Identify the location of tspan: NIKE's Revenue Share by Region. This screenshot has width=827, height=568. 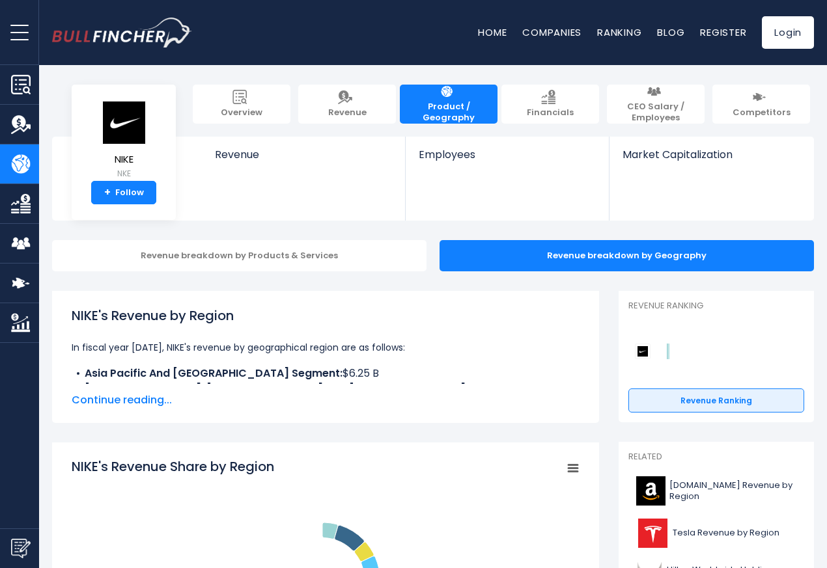
(173, 467).